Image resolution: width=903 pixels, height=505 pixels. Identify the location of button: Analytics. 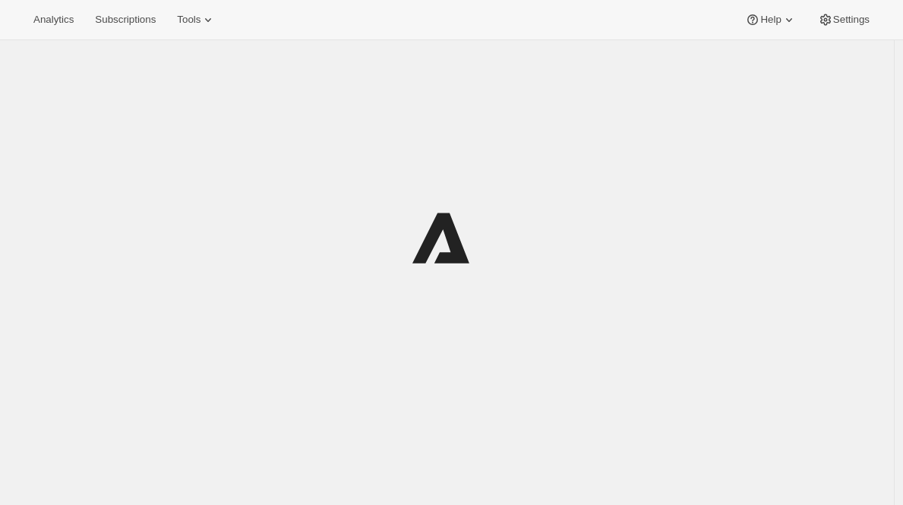
(53, 20).